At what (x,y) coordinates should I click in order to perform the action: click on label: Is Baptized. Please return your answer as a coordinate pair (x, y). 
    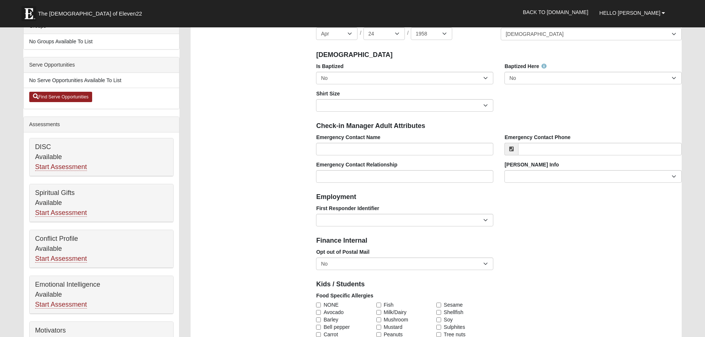
    Looking at the image, I should click on (330, 66).